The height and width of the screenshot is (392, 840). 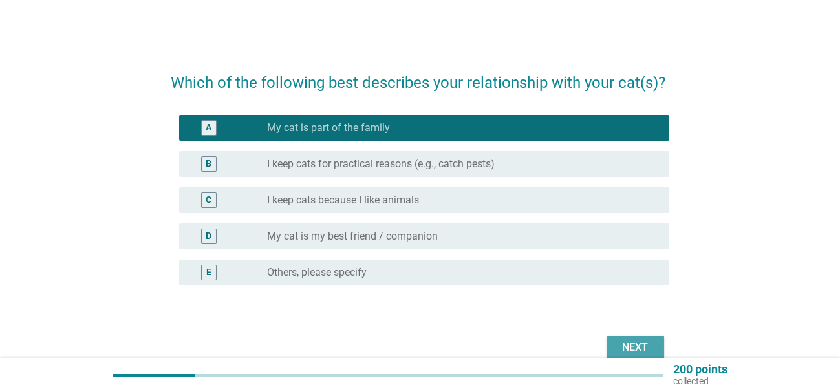 I want to click on div: C, so click(x=208, y=200).